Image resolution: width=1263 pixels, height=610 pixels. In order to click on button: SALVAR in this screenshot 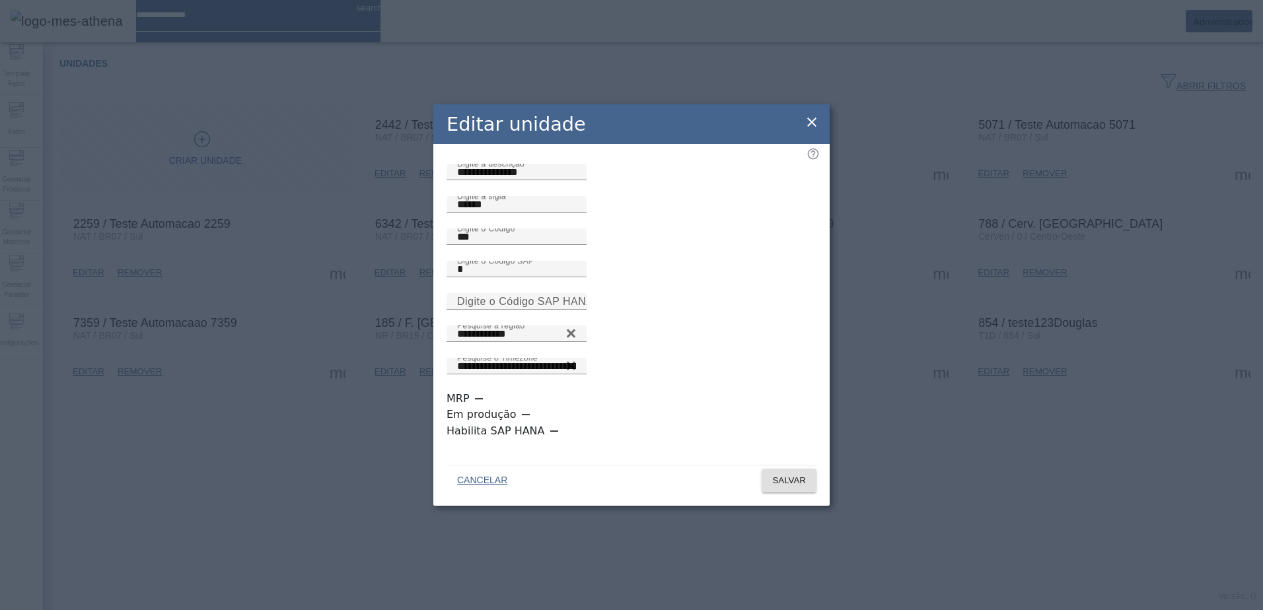, I will do `click(789, 481)`.